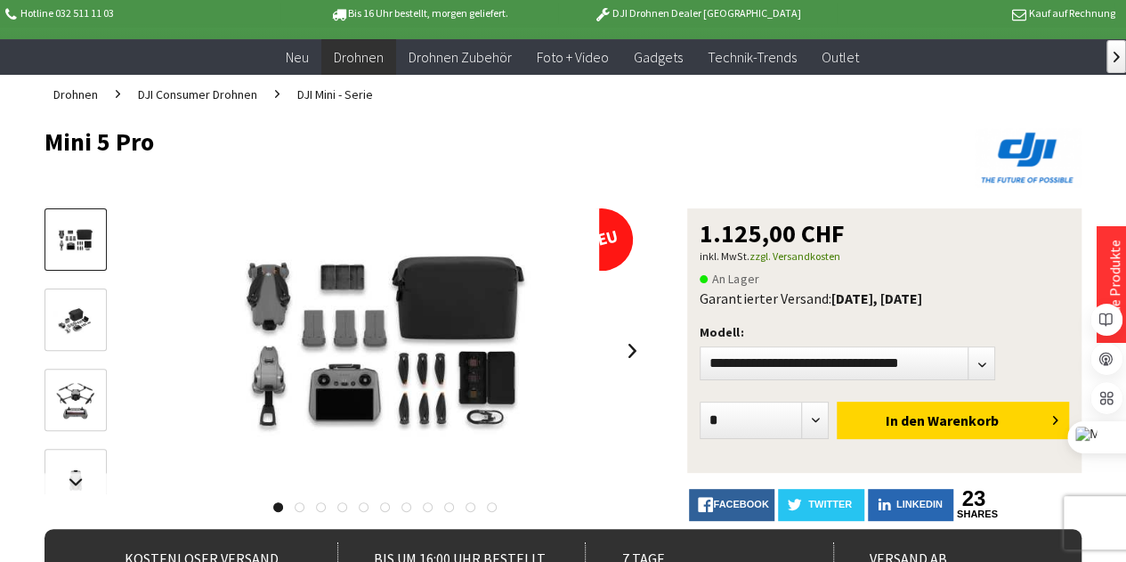  I want to click on a: Neu, so click(297, 57).